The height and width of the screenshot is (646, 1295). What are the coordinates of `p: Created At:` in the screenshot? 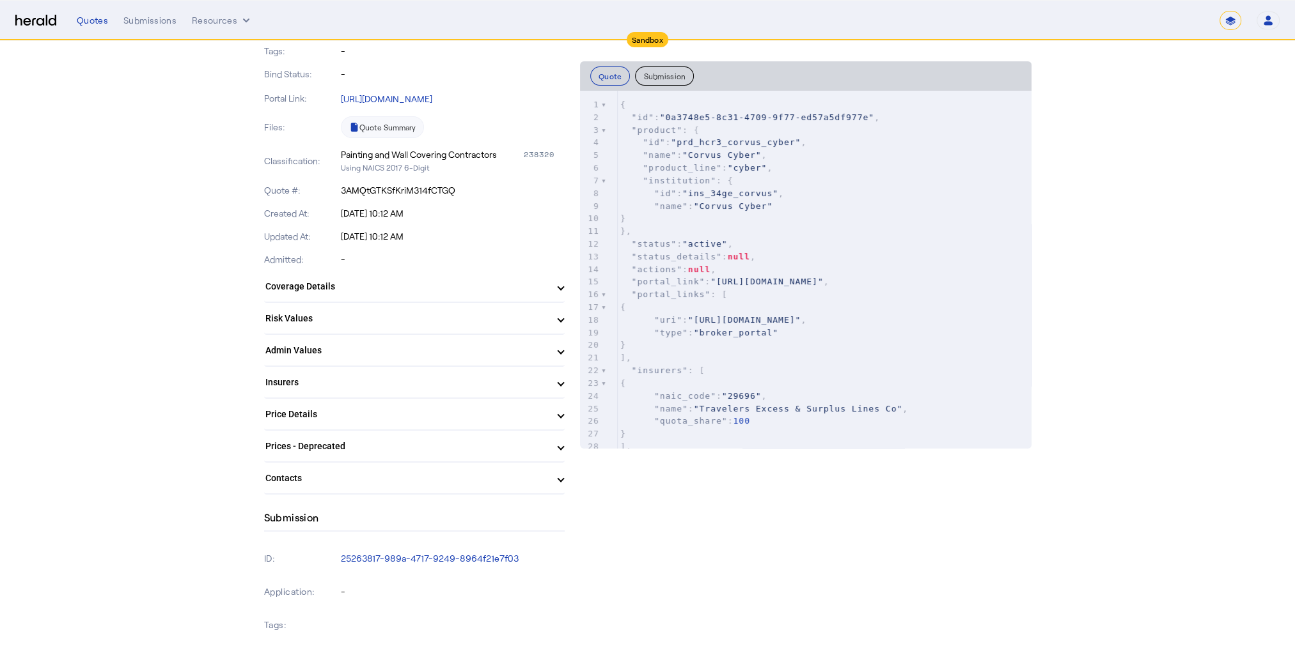 It's located at (301, 214).